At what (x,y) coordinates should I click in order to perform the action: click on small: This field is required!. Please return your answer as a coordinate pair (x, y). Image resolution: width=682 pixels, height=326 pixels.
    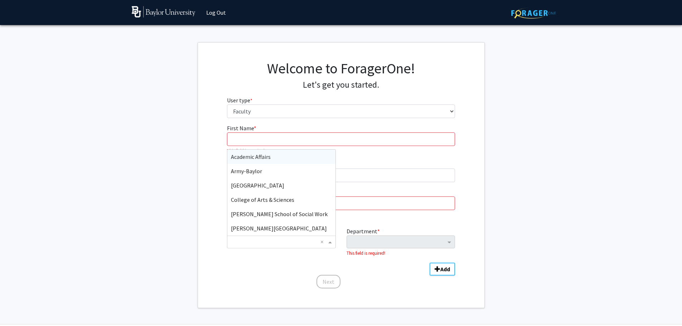
    Looking at the image, I should click on (366, 253).